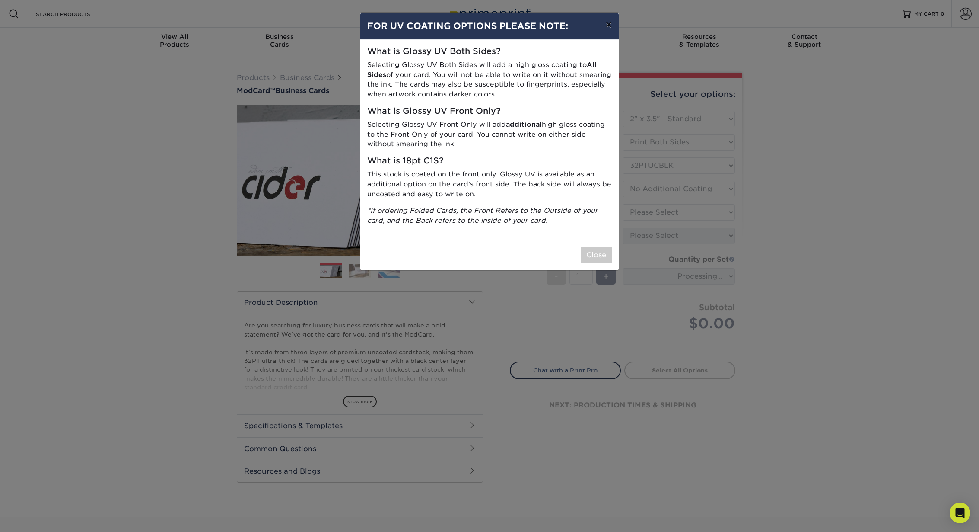 The height and width of the screenshot is (532, 979). Describe the element at coordinates (490, 111) in the screenshot. I see `h5: What is Glossy UV Front Only?` at that location.